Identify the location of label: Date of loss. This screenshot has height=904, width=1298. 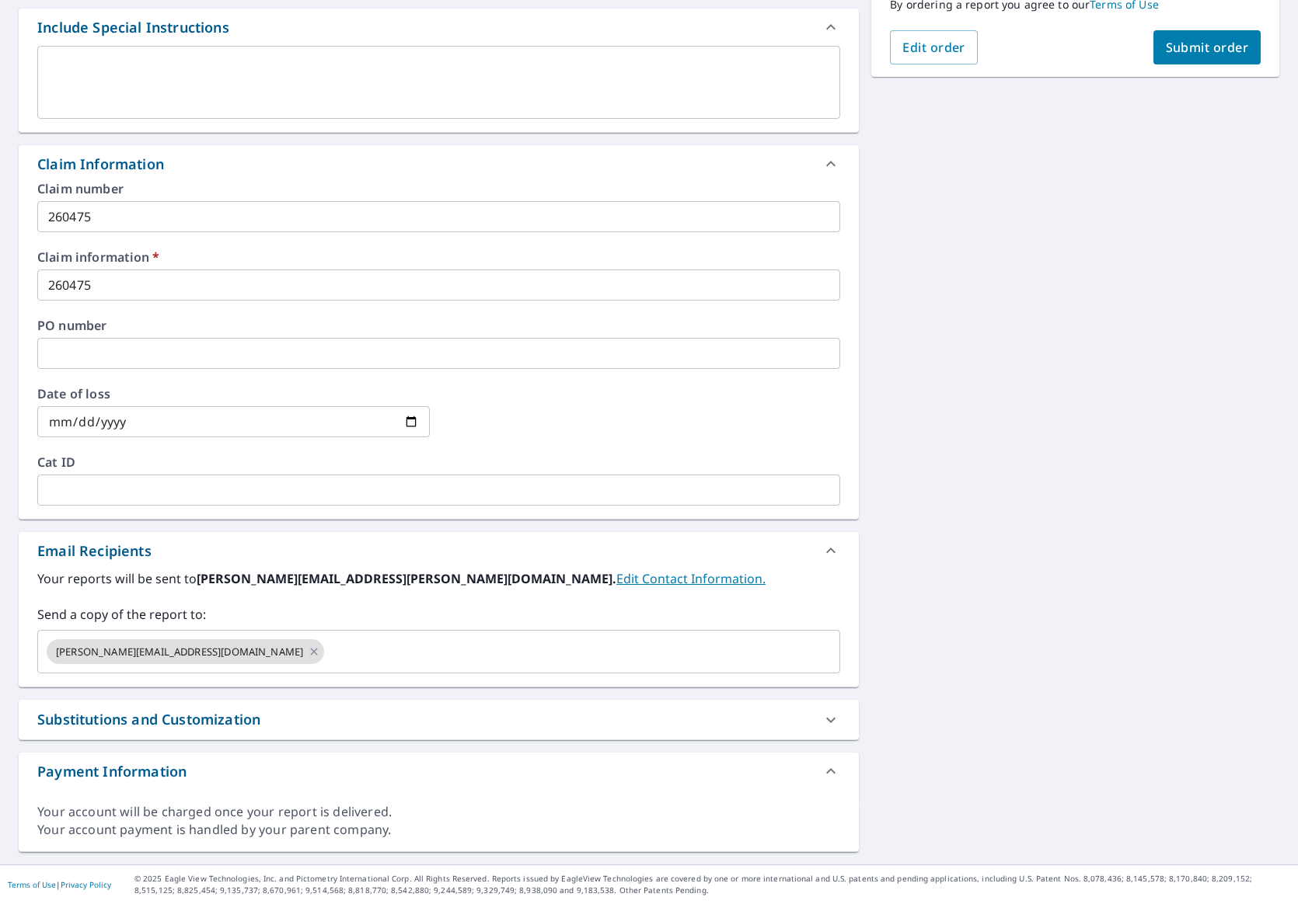
(233, 394).